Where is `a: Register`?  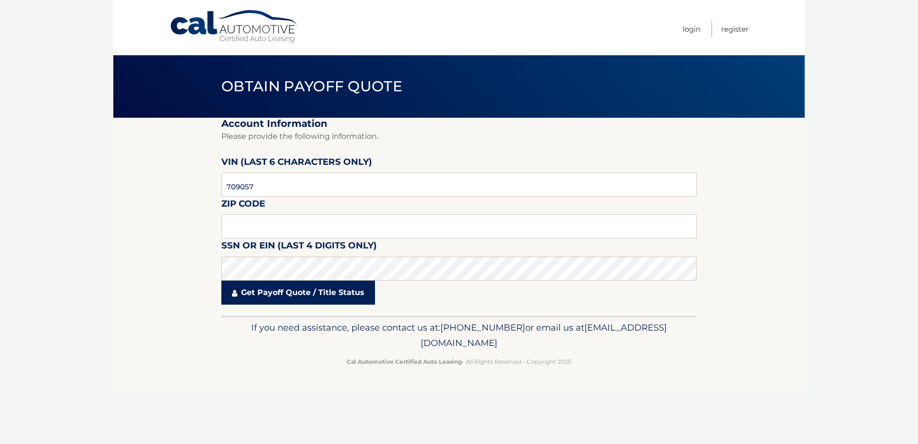 a: Register is located at coordinates (735, 29).